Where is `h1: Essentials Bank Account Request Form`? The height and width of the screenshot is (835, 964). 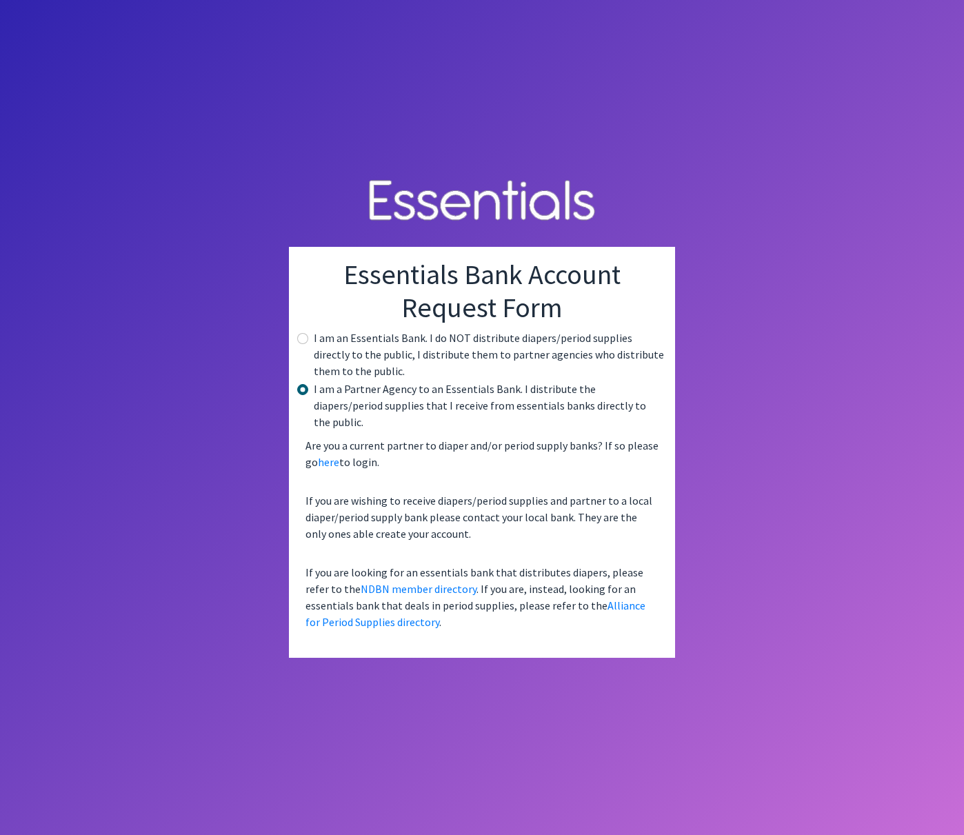
h1: Essentials Bank Account Request Form is located at coordinates (482, 291).